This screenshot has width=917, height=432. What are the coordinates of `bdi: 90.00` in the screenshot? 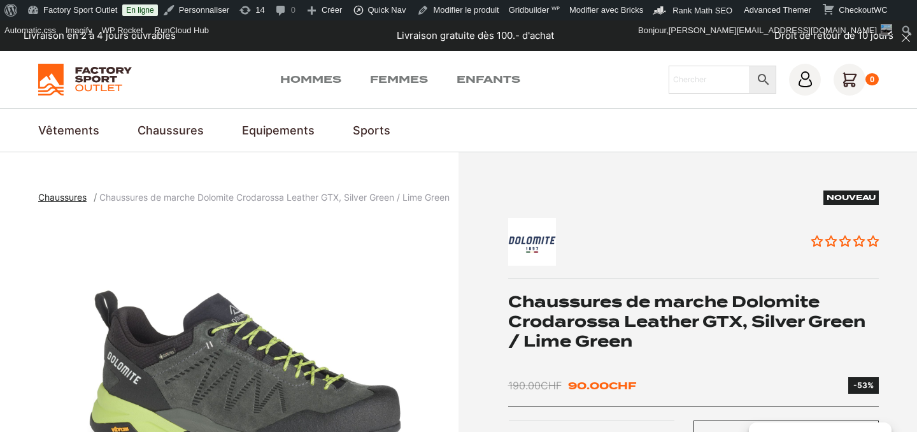 It's located at (602, 385).